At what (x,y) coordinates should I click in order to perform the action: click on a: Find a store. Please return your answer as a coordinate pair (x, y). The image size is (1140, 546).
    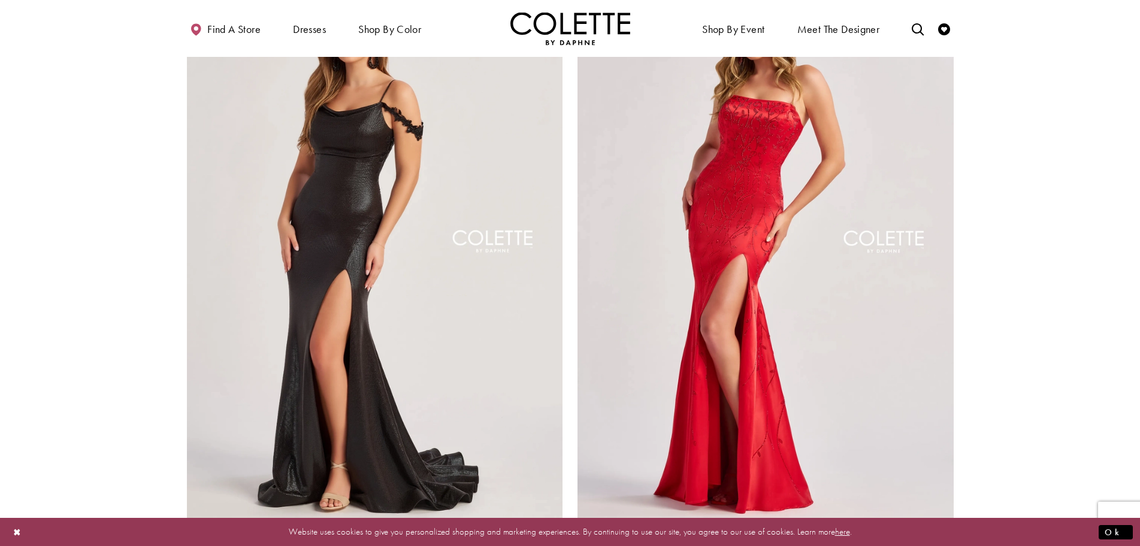
    Looking at the image, I should click on (225, 28).